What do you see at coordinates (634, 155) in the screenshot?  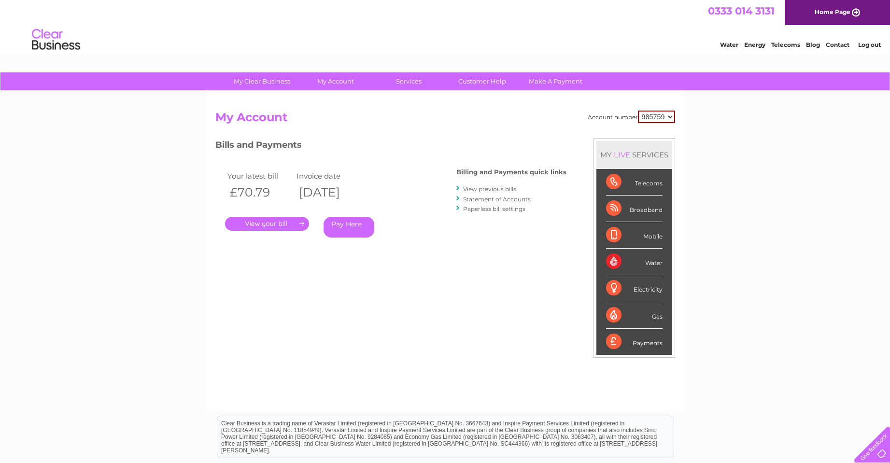 I see `div: MY SERVICES` at bounding box center [634, 155].